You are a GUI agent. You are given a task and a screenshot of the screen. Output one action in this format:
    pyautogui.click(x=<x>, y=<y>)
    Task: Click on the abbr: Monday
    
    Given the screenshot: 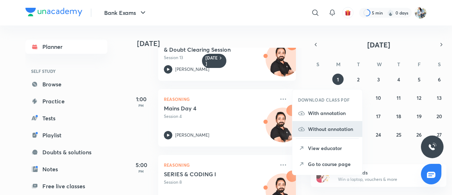 What is the action you would take?
    pyautogui.click(x=338, y=64)
    